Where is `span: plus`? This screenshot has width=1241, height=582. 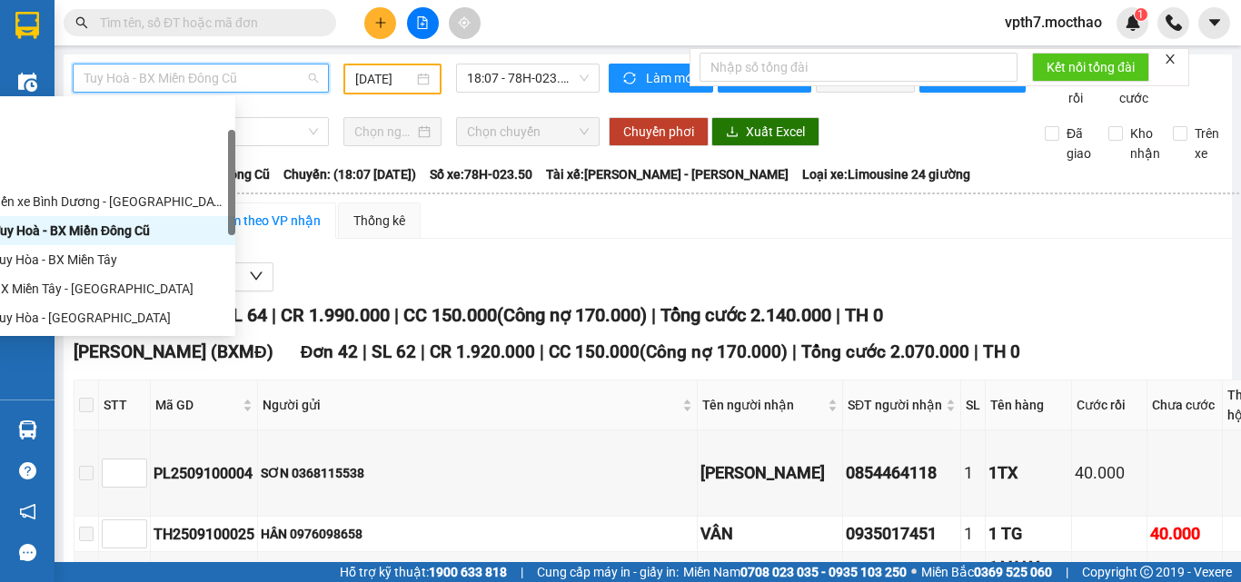 span: plus is located at coordinates (381, 23).